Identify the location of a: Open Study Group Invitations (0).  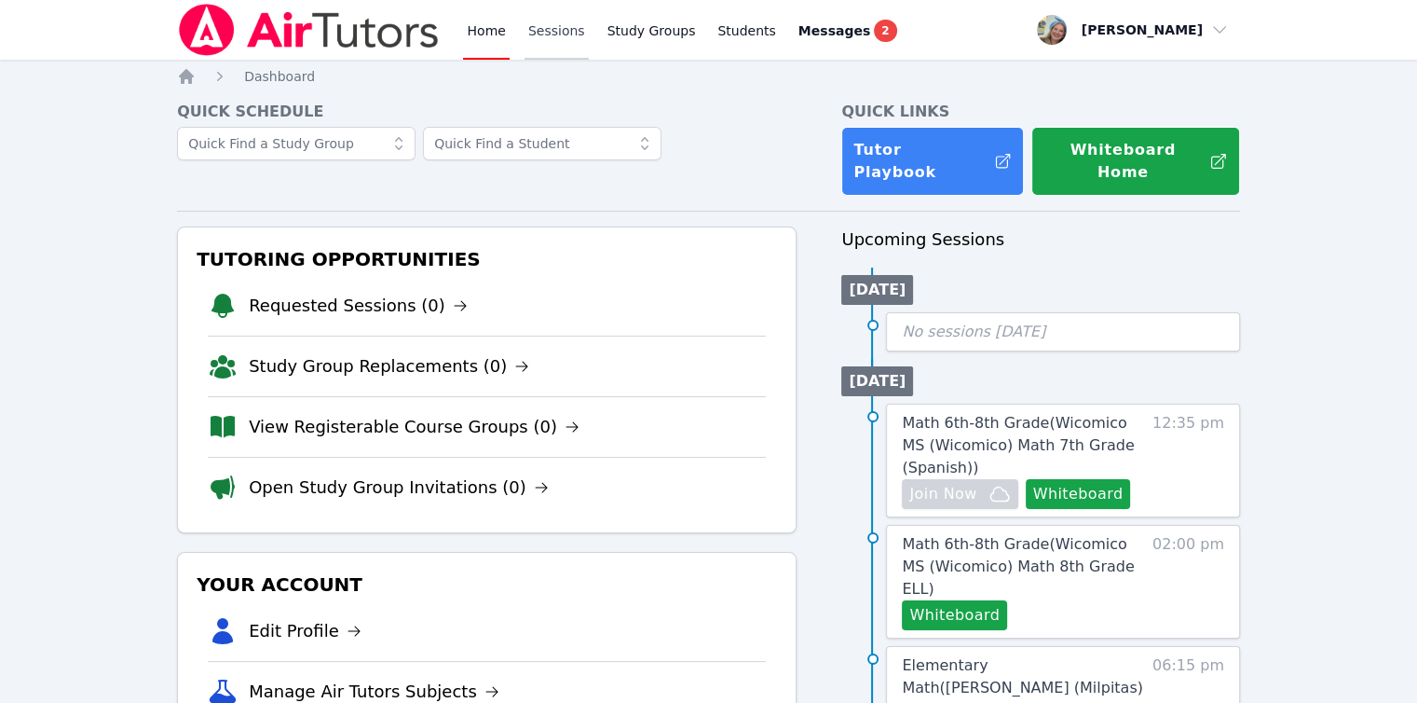
(399, 487).